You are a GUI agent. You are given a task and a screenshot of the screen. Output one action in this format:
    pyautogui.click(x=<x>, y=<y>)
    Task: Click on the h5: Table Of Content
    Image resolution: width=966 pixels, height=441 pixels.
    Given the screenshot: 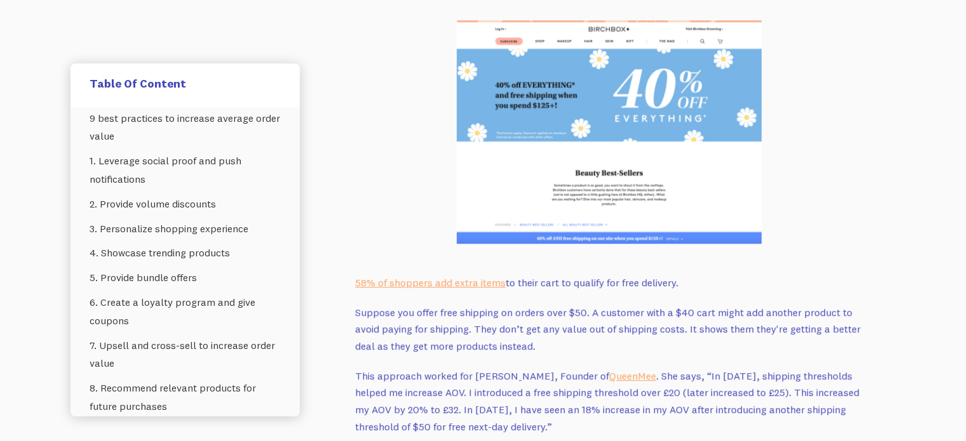 What is the action you would take?
    pyautogui.click(x=185, y=83)
    